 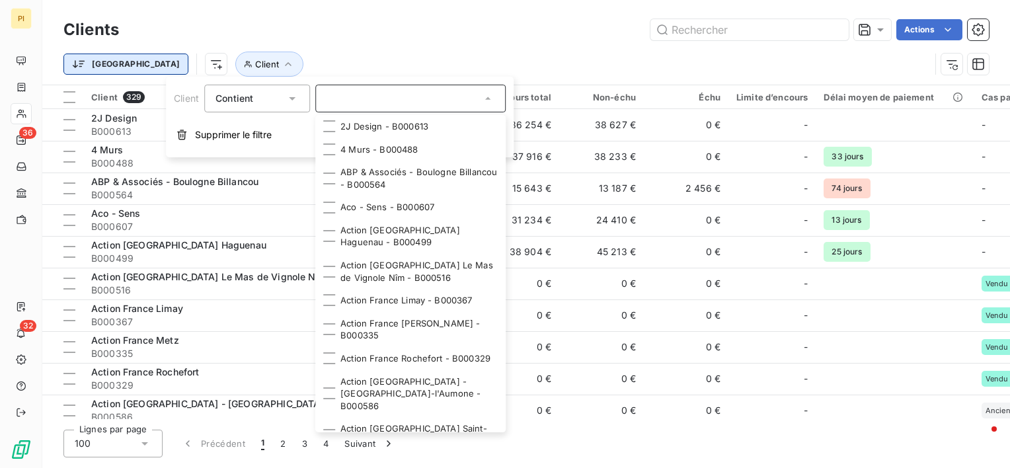 I want to click on td: 37 916 €, so click(x=517, y=157).